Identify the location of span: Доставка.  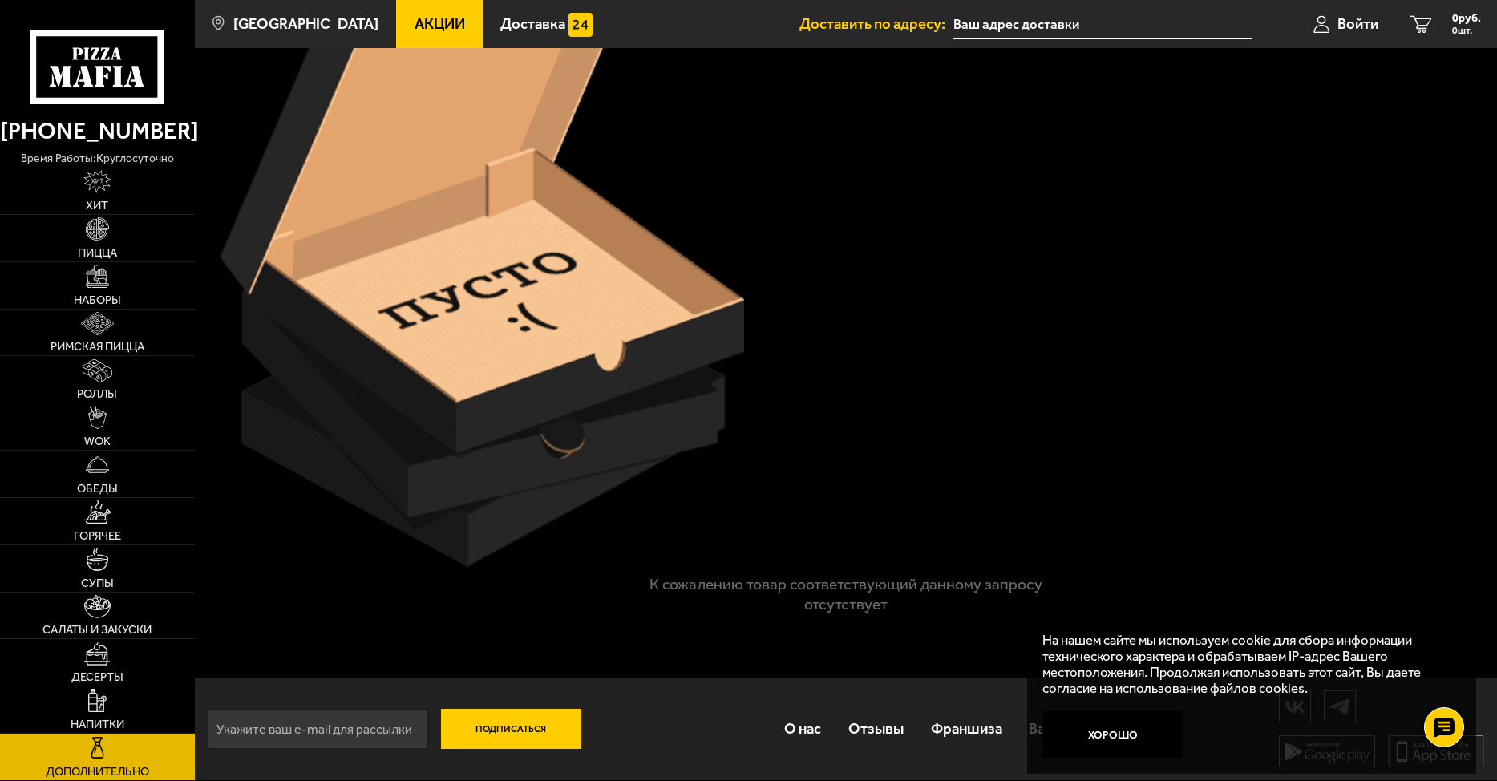
(532, 24).